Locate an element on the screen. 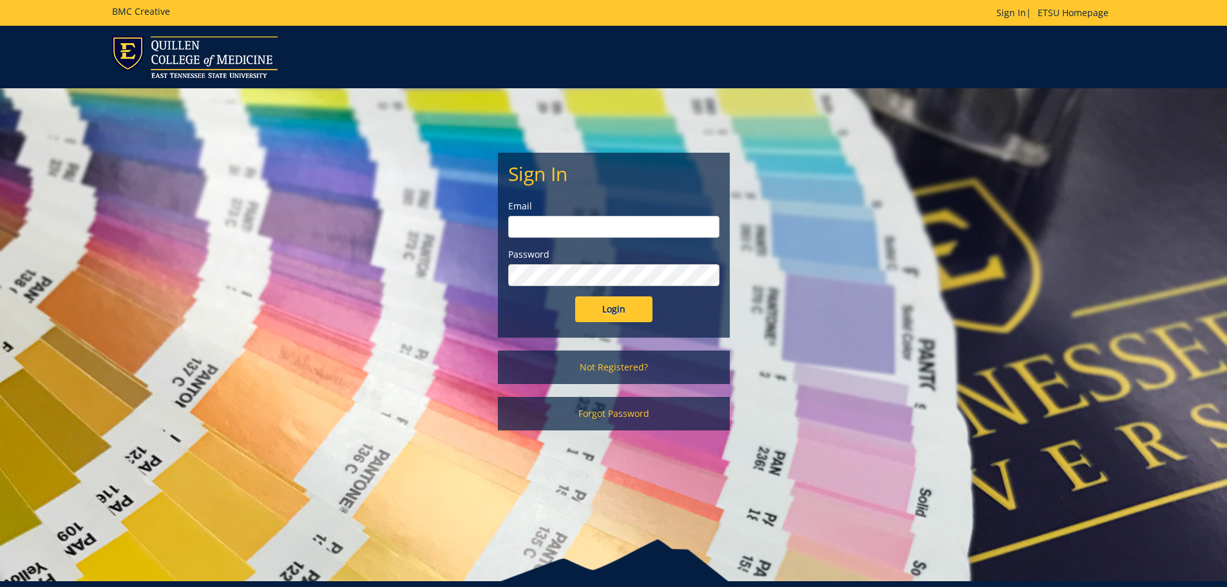 This screenshot has width=1227, height=587. input: Login is located at coordinates (614, 309).